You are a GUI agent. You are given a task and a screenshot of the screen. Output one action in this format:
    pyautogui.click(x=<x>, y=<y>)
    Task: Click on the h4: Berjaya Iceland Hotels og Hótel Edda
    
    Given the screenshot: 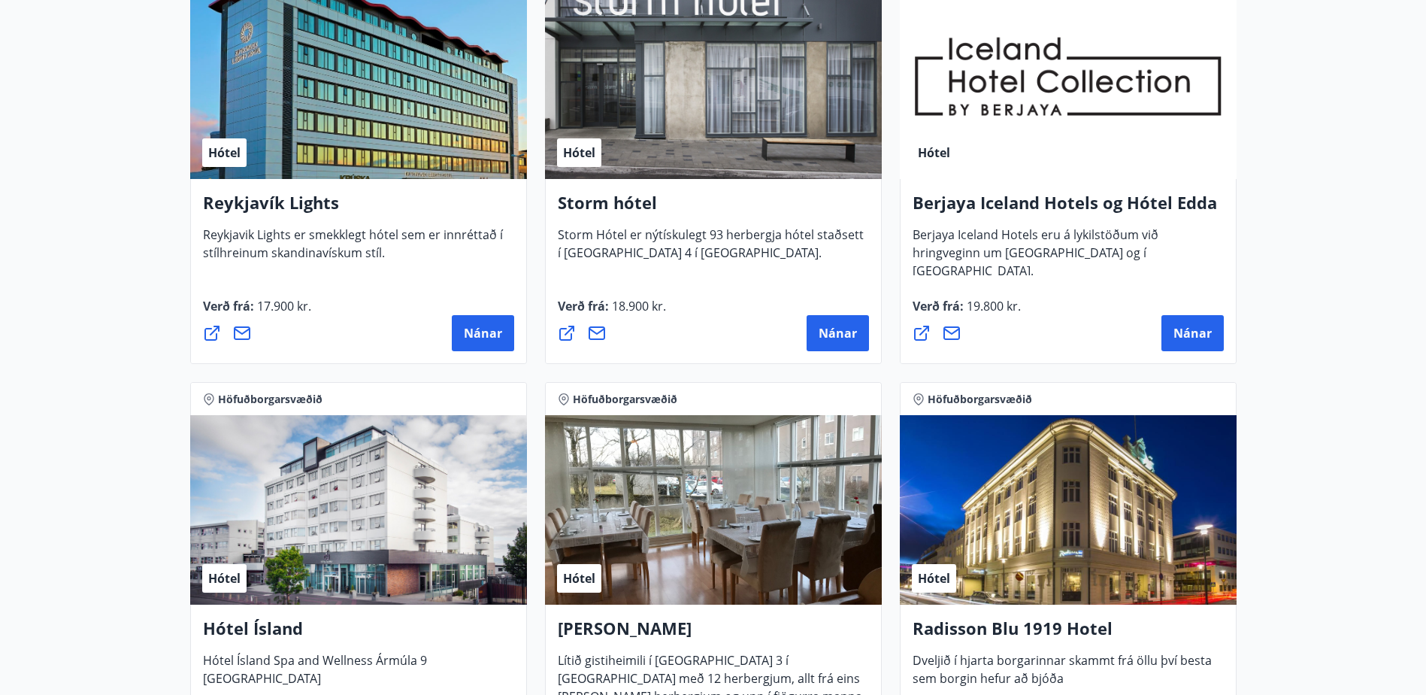 What is the action you would take?
    pyautogui.click(x=1068, y=208)
    